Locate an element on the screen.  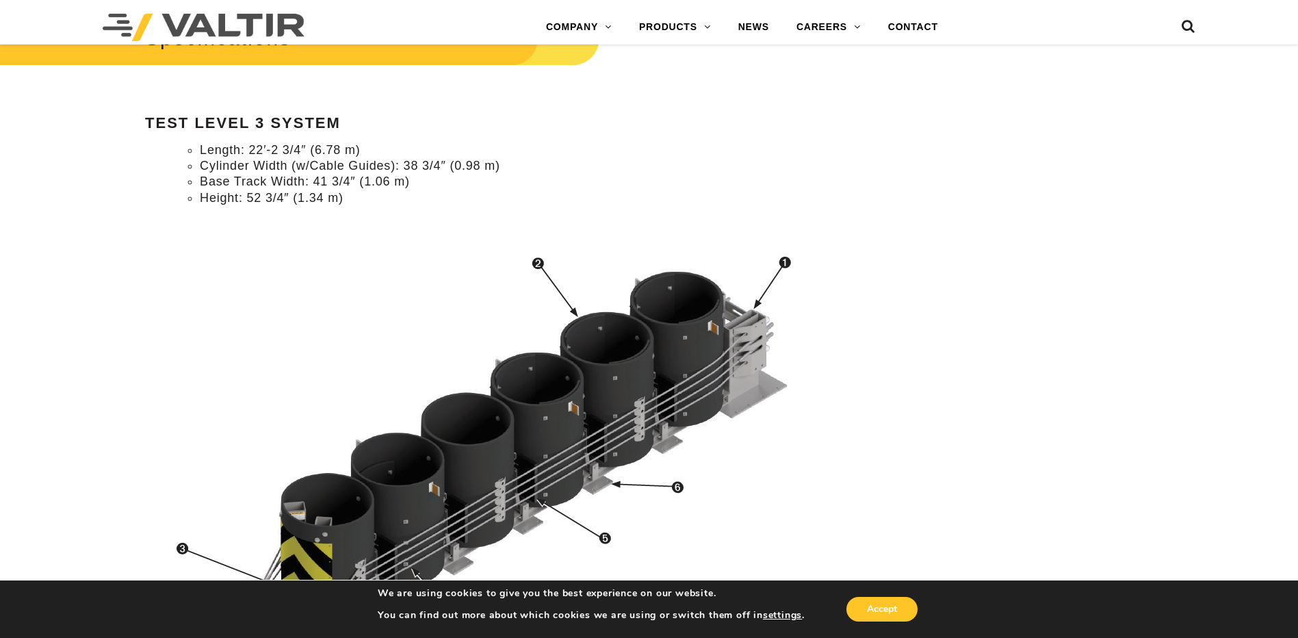
a: PRODUCTS is located at coordinates (675, 27).